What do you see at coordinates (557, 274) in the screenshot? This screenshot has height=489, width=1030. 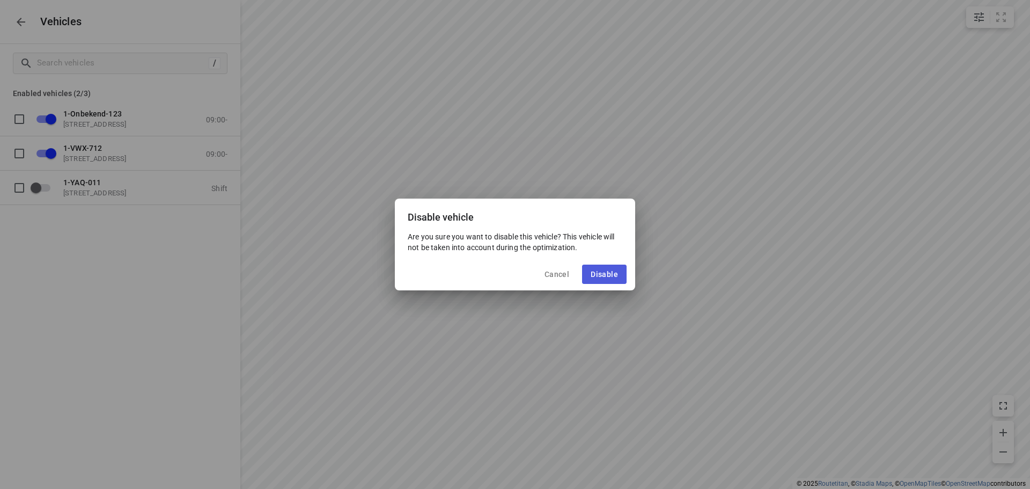 I see `button: Cancel` at bounding box center [557, 274].